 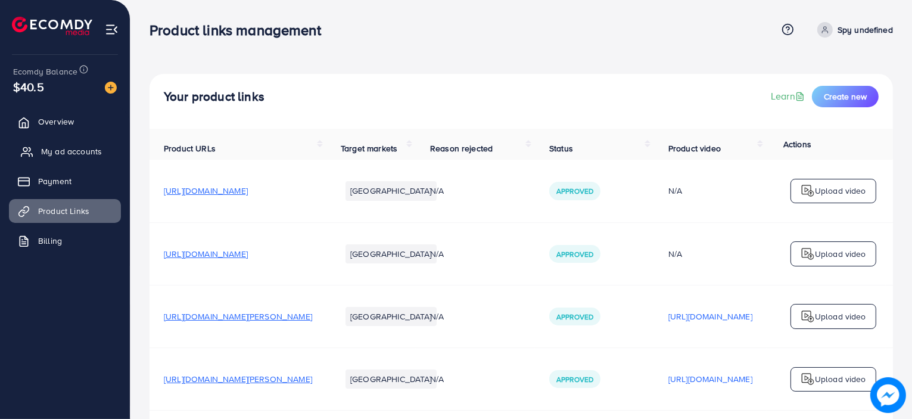 I want to click on span: Product video, so click(x=694, y=148).